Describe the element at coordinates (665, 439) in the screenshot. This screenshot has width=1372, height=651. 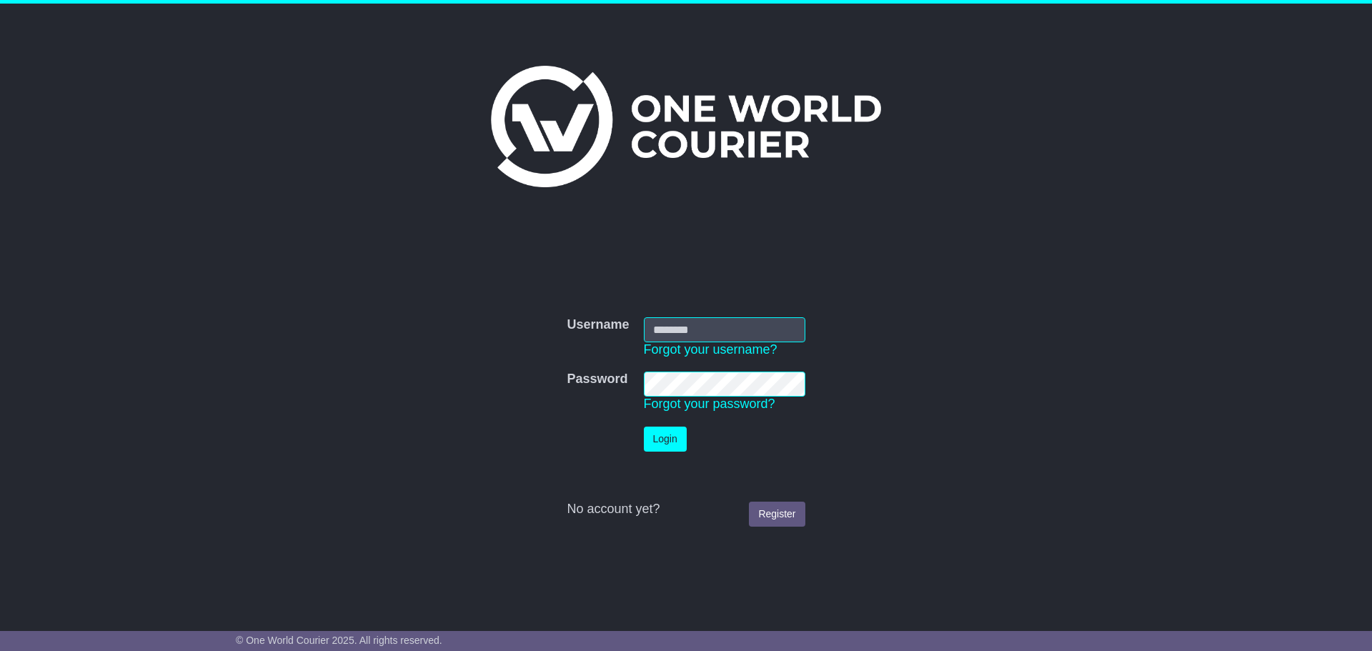
I see `button: Login` at that location.